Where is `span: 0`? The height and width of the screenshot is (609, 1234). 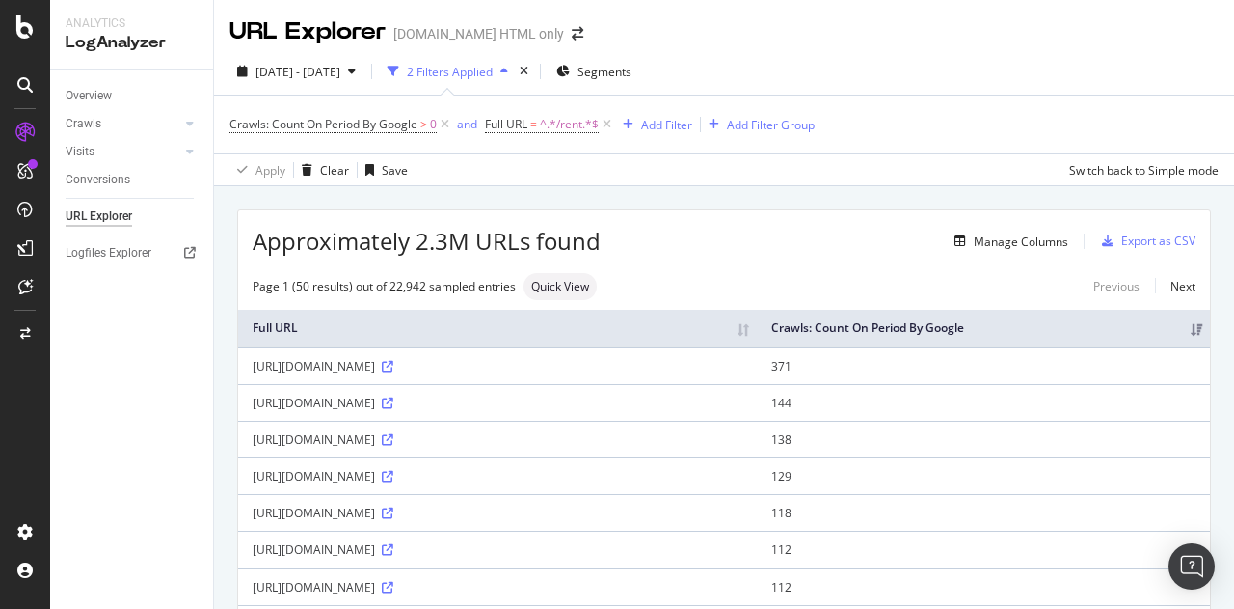
span: 0 is located at coordinates (433, 124).